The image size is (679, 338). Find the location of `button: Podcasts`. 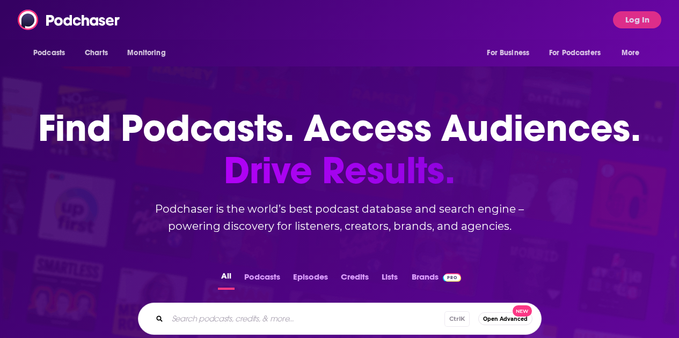

button: Podcasts is located at coordinates (262, 279).